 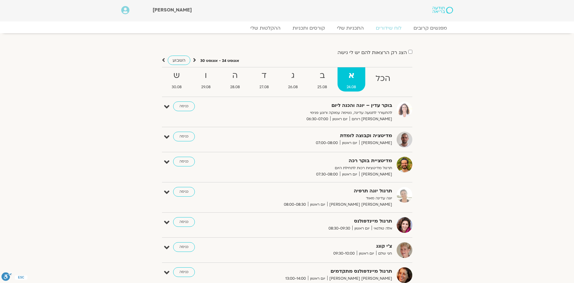 I want to click on a: ב25.08, so click(x=322, y=79).